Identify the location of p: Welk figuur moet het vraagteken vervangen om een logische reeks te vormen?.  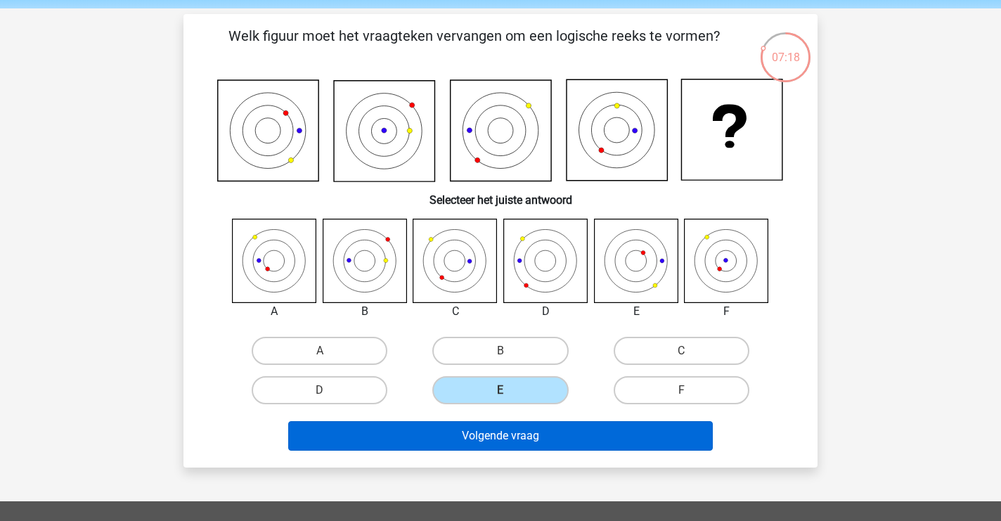
(474, 46).